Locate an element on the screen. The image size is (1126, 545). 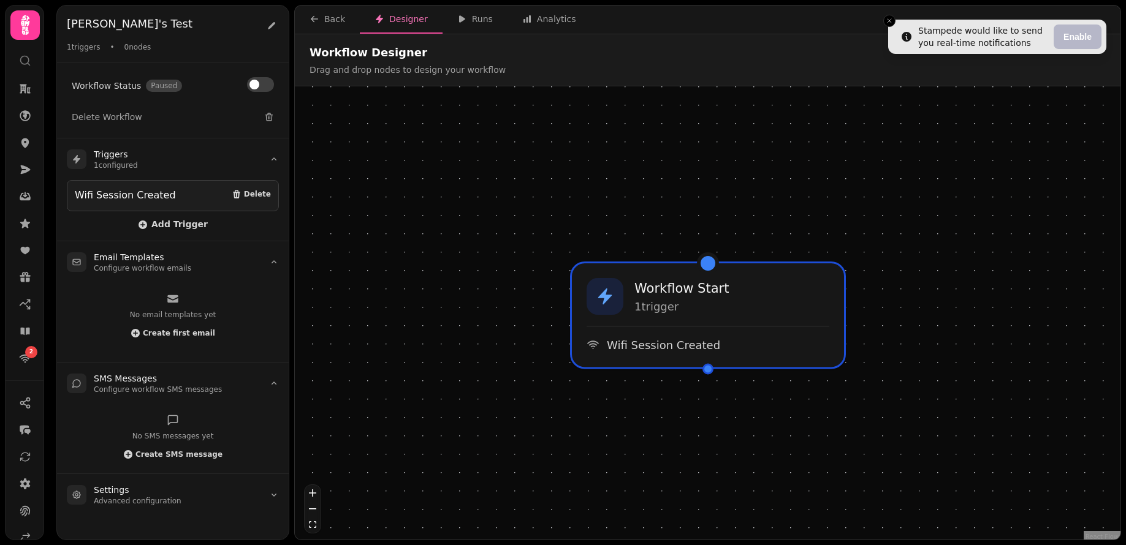
span: Create SMS message is located at coordinates (179, 455).